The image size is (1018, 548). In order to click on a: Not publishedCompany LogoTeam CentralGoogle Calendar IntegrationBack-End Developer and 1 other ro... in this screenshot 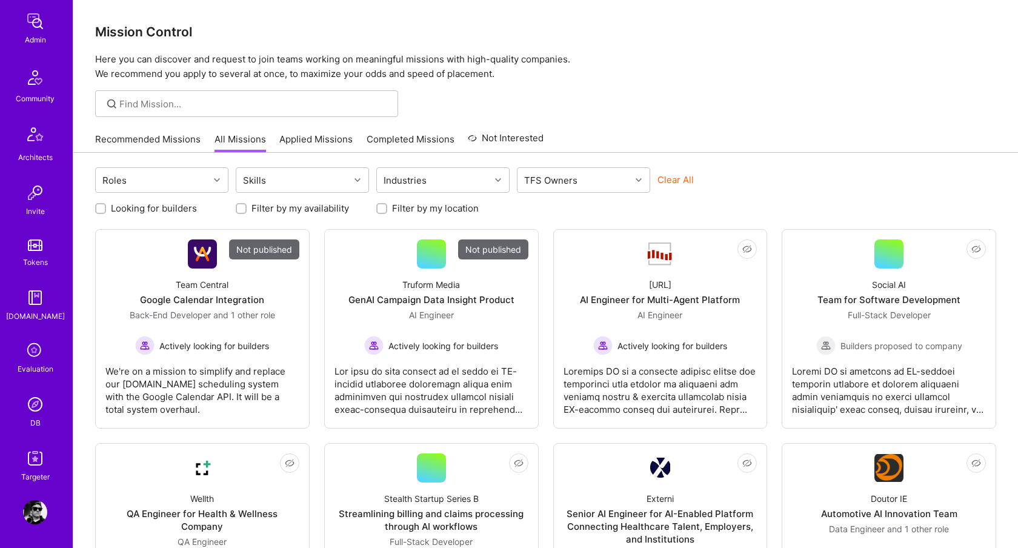, I will do `click(202, 329)`.